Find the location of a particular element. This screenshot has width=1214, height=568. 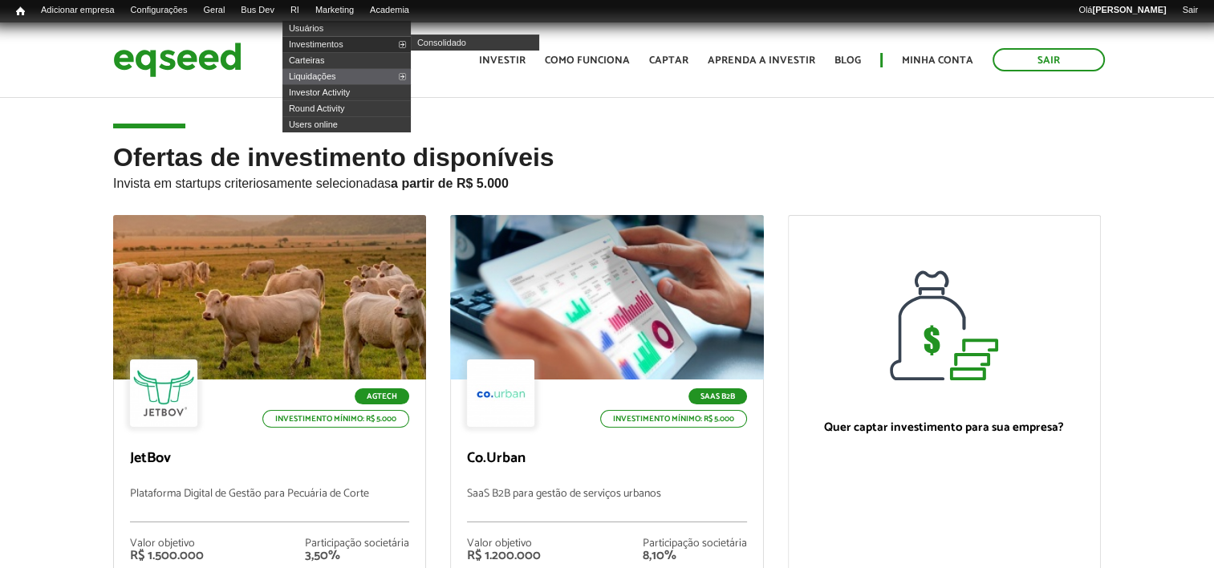

a: Configurações is located at coordinates (159, 10).